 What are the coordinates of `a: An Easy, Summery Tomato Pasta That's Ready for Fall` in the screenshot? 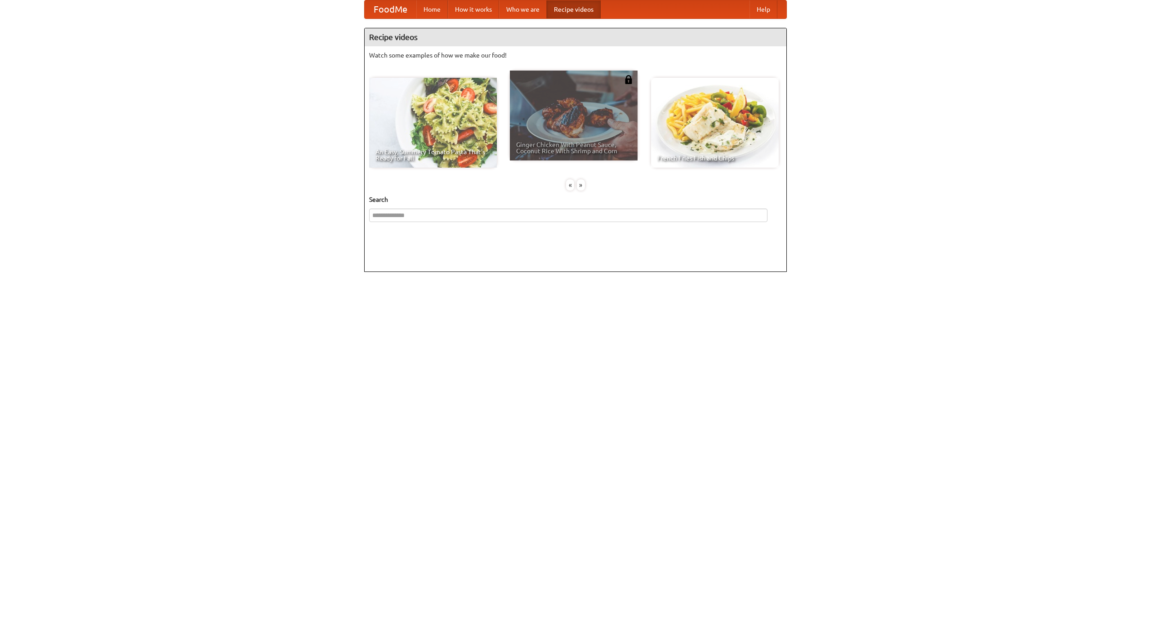 It's located at (433, 123).